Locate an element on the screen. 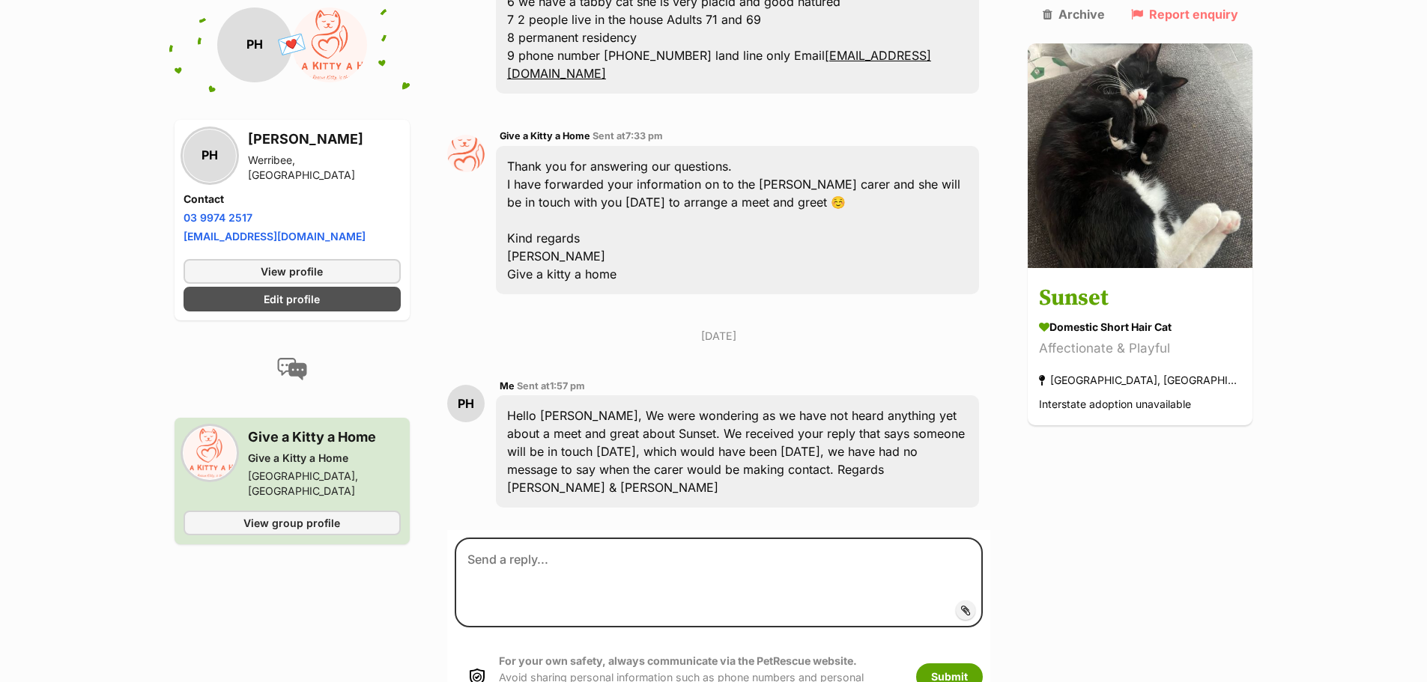 This screenshot has height=682, width=1427. div: Give a Kitty a Home is located at coordinates (324, 458).